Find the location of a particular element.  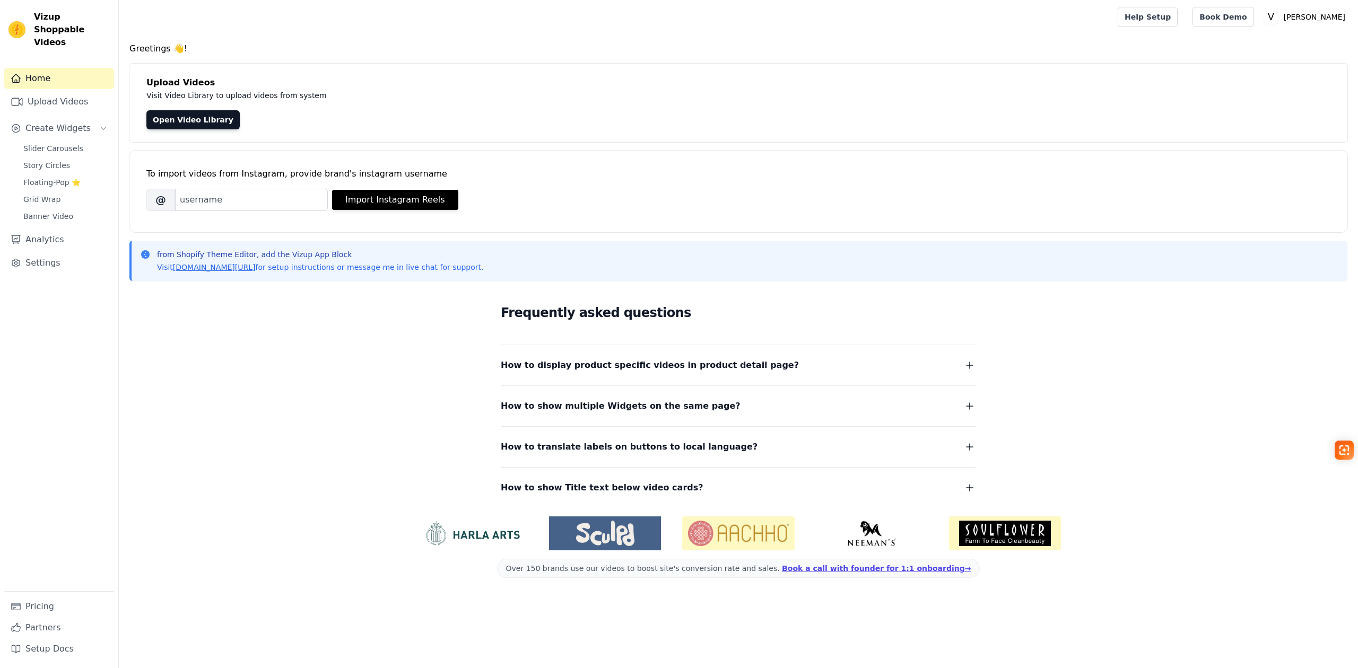

span: How to display product specific videos in product detail page? is located at coordinates (650, 365).